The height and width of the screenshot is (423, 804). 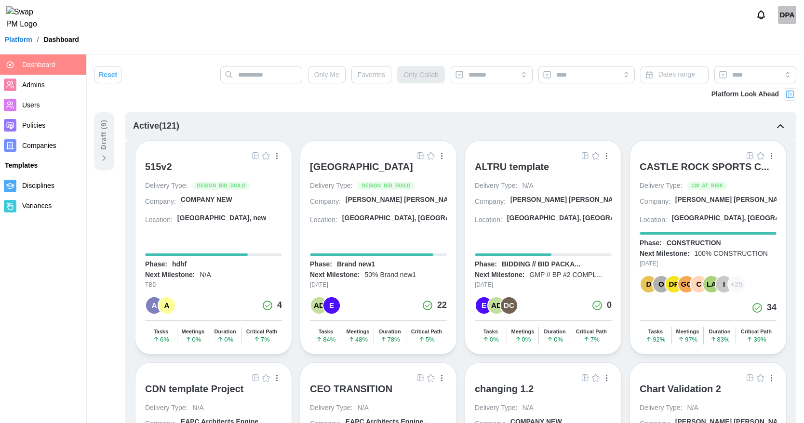 What do you see at coordinates (179, 265) in the screenshot?
I see `div: hdhf` at bounding box center [179, 265].